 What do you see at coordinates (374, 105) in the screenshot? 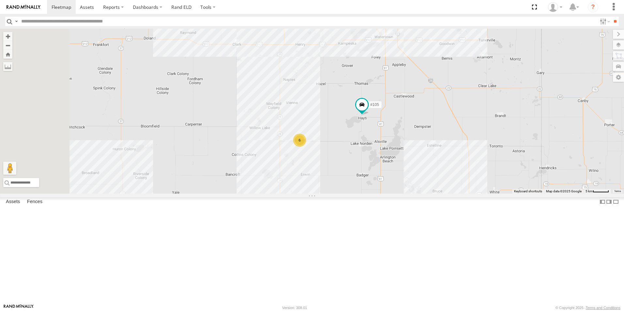
I see `span: #105` at bounding box center [374, 105].